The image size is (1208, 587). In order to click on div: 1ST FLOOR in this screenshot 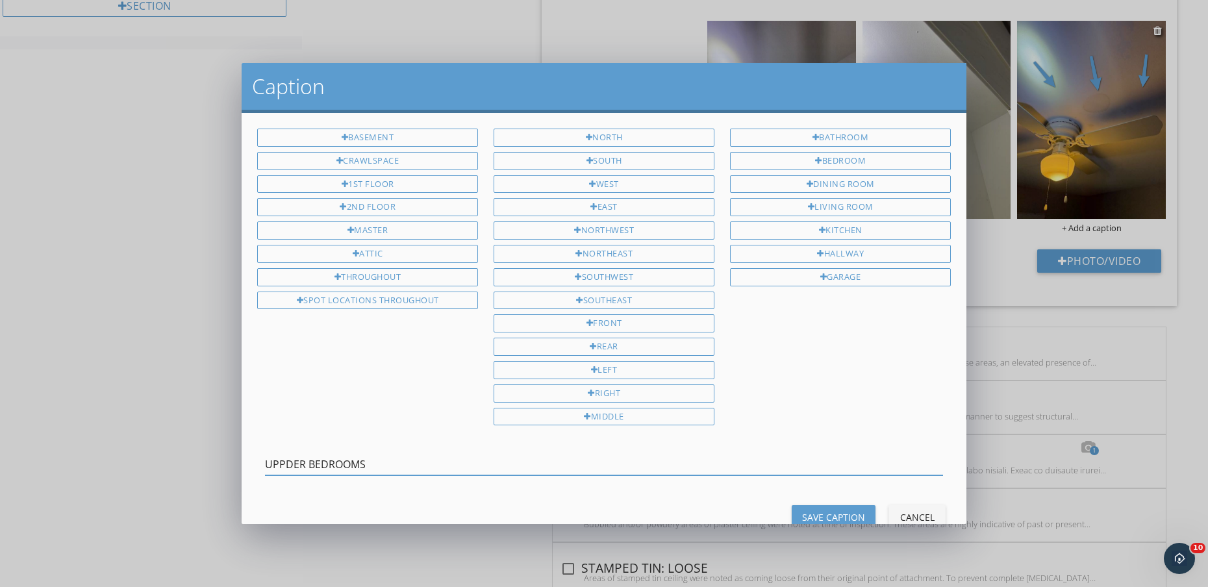, I will do `click(368, 184)`.